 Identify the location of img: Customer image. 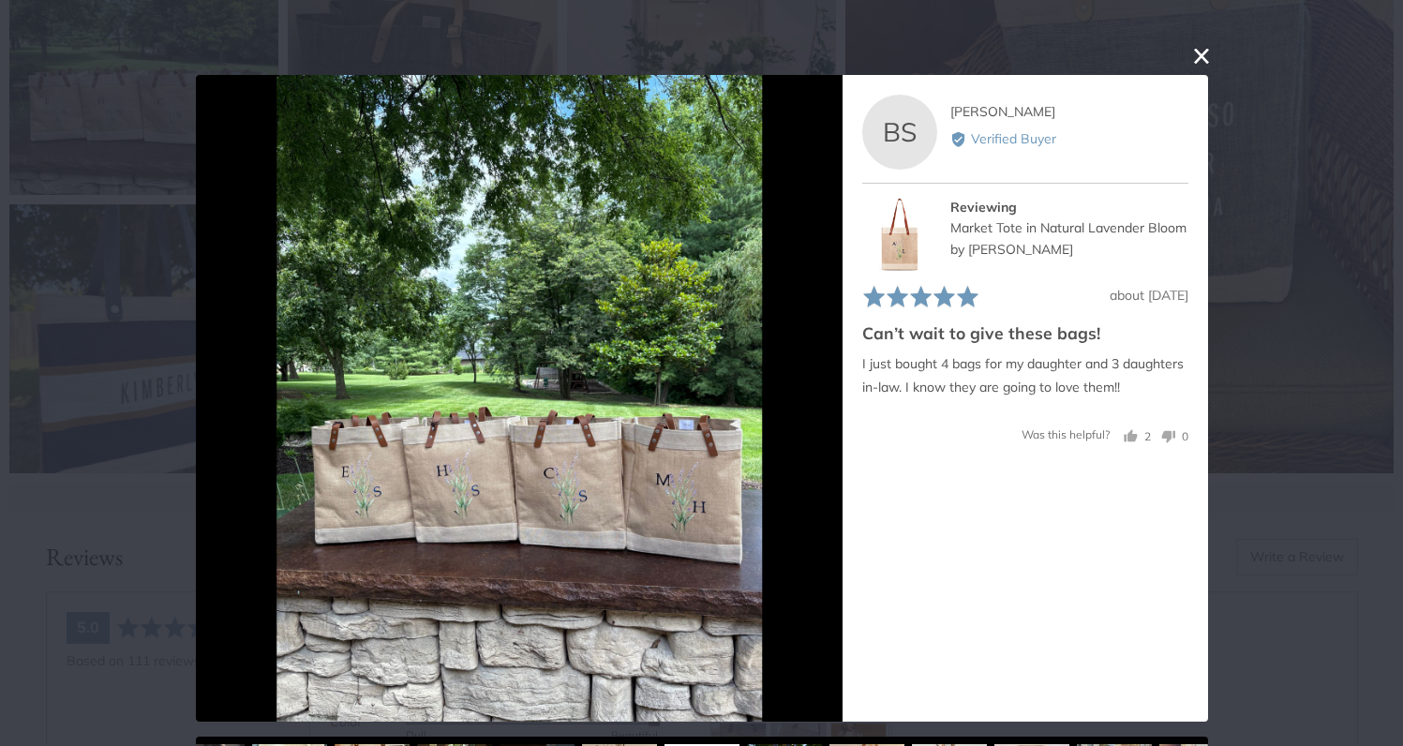
(519, 398).